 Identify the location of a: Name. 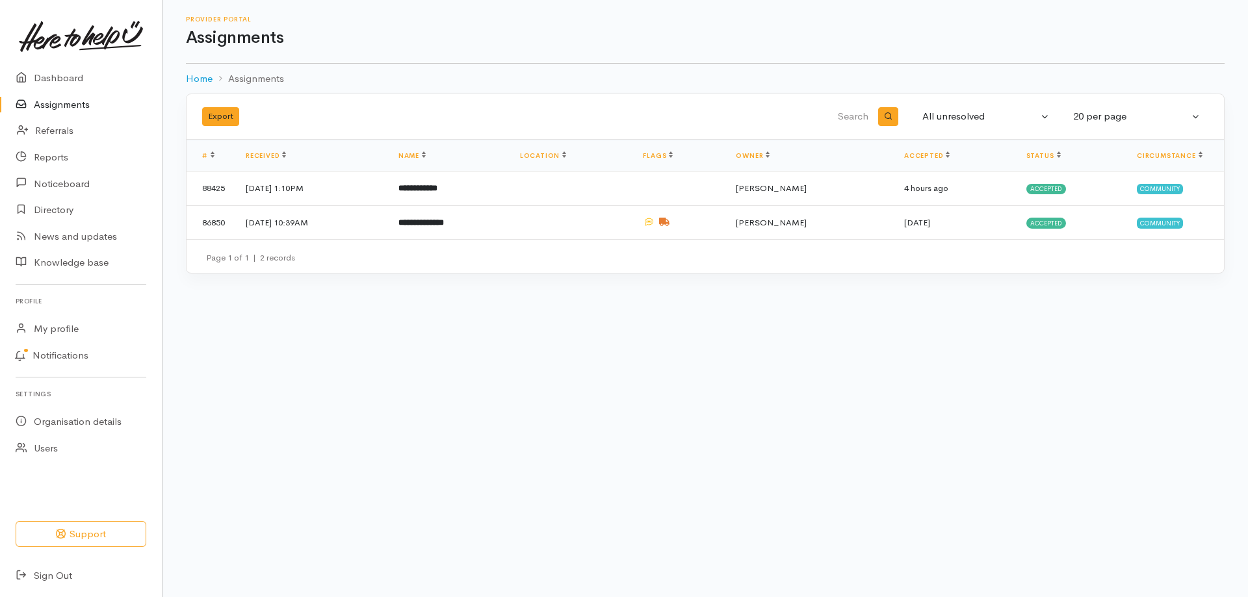
(412, 155).